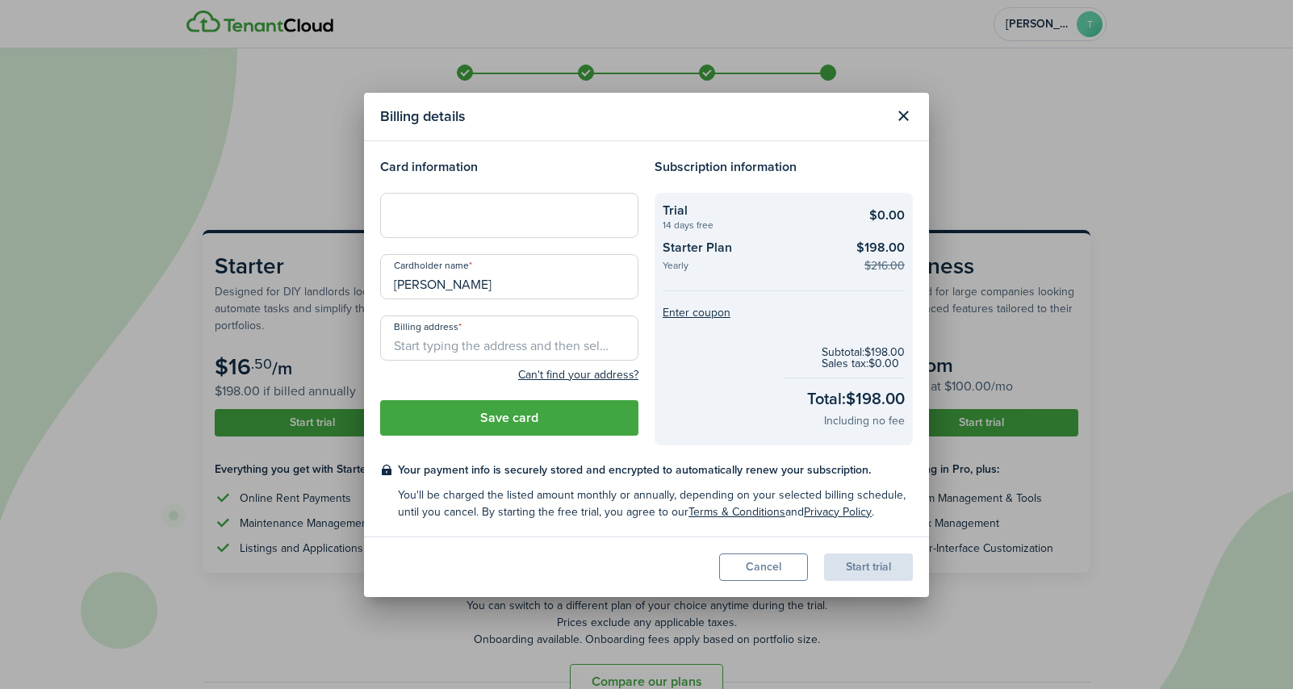 The width and height of the screenshot is (1293, 689). What do you see at coordinates (863, 364) in the screenshot?
I see `checkout-subtotal-item: Sales tax: $0.00` at bounding box center [863, 364].